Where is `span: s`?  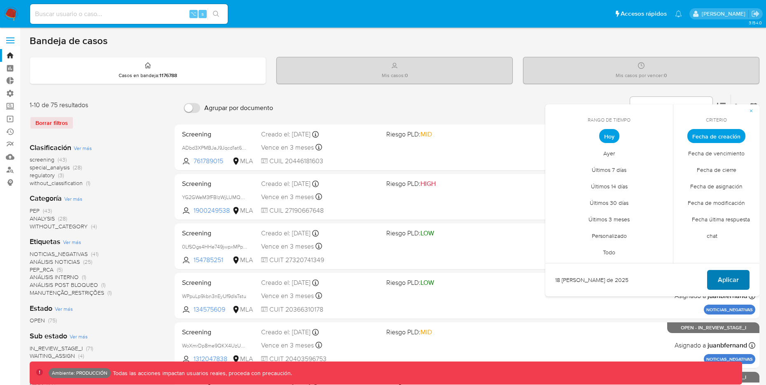
span: s is located at coordinates (203, 14).